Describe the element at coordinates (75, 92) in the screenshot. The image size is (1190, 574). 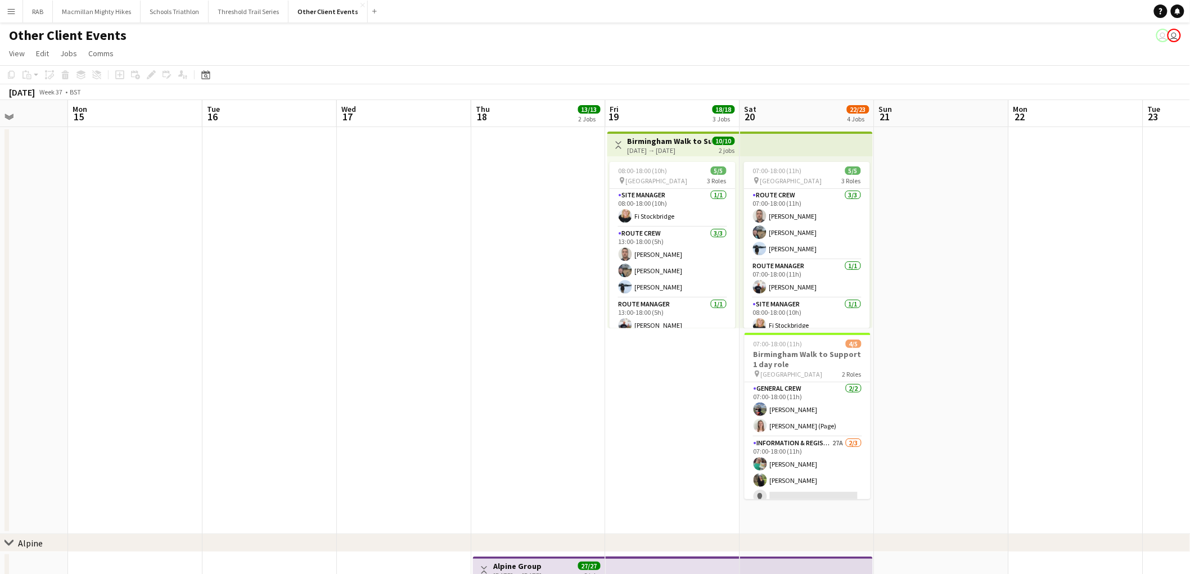
I see `div: BST` at that location.